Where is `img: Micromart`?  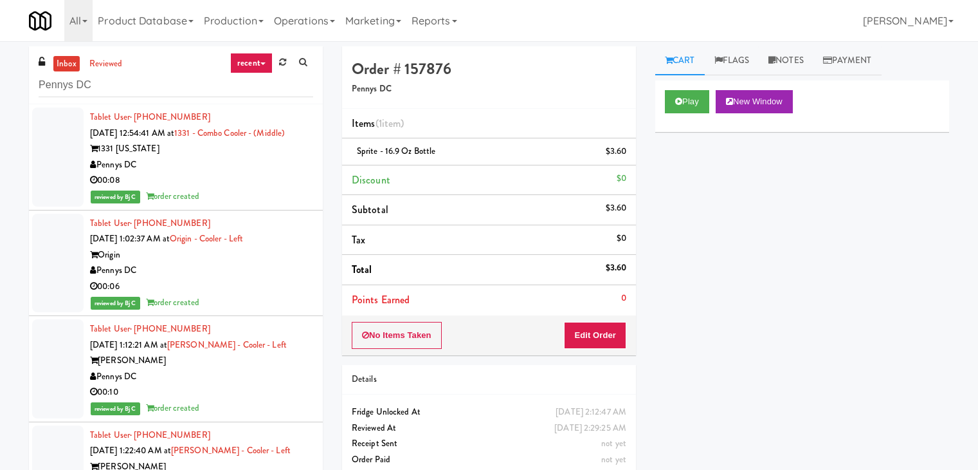
img: Micromart is located at coordinates (40, 21).